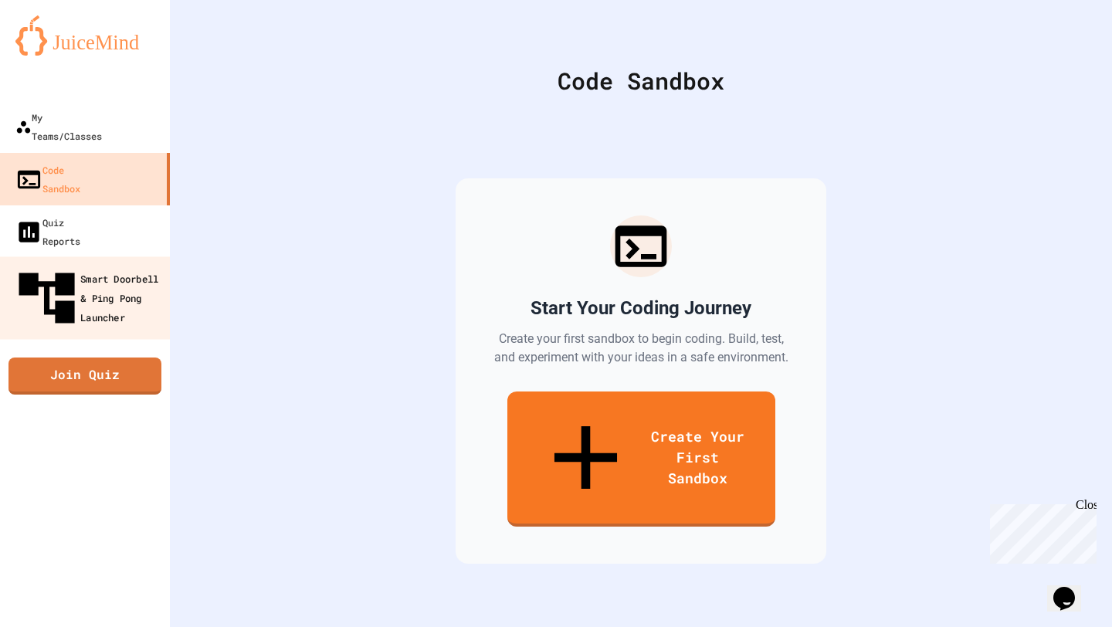 Image resolution: width=1112 pixels, height=627 pixels. I want to click on p: Create your first sandbox to begin coding. Build, test, and experiment with your ideas in a safe ..., so click(641, 348).